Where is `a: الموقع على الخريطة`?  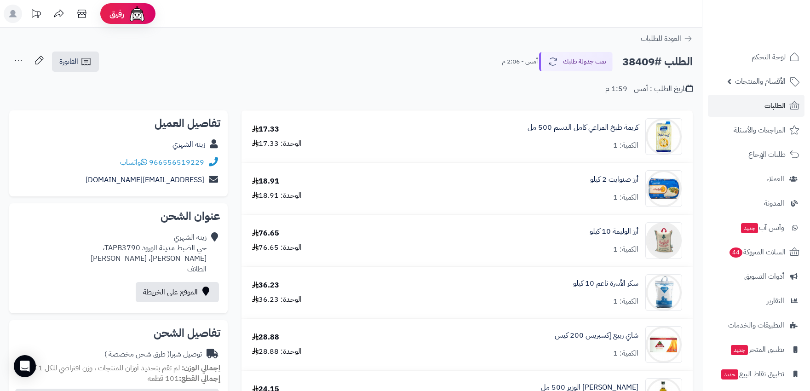
a: الموقع على الخريطة is located at coordinates (177, 292).